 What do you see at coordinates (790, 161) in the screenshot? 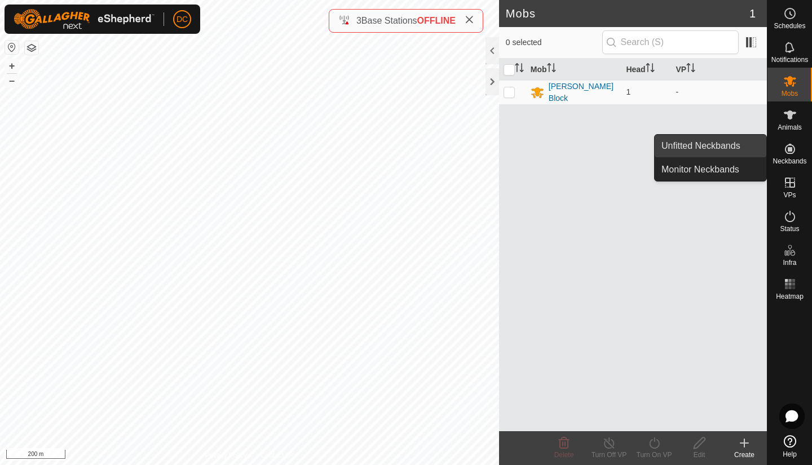
I see `span: Neckbands` at bounding box center [790, 161].